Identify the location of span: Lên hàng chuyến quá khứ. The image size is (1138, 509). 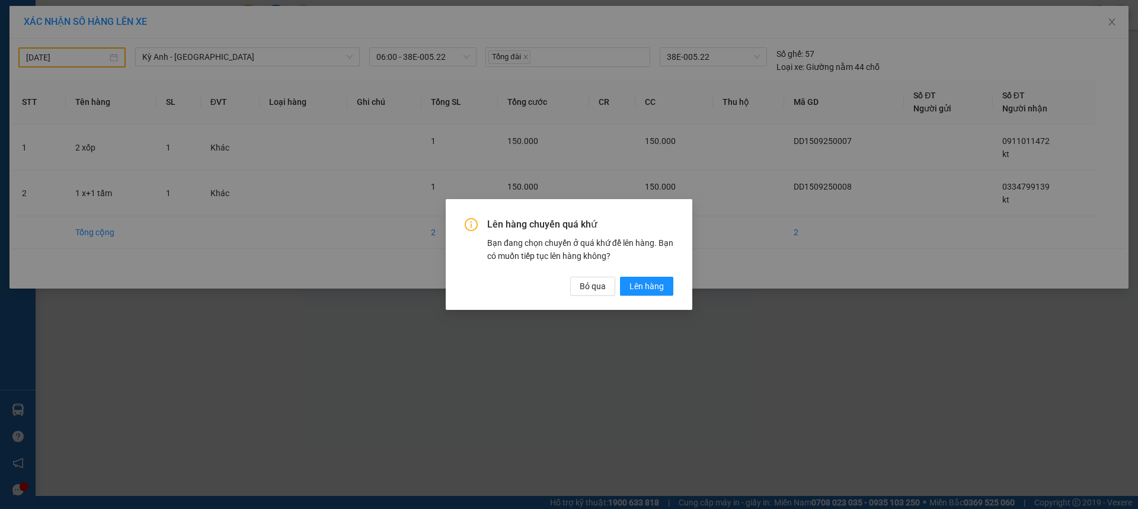
(580, 225).